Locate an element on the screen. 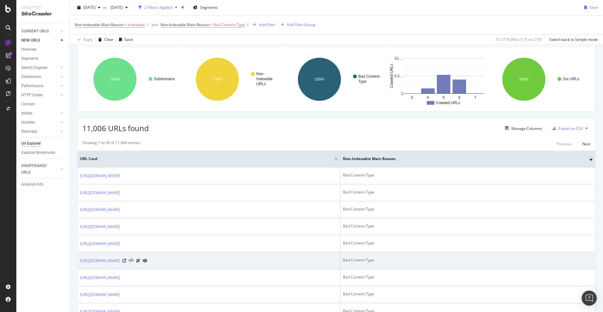 The width and height of the screenshot is (603, 312). div: Url Explorer is located at coordinates (31, 143).